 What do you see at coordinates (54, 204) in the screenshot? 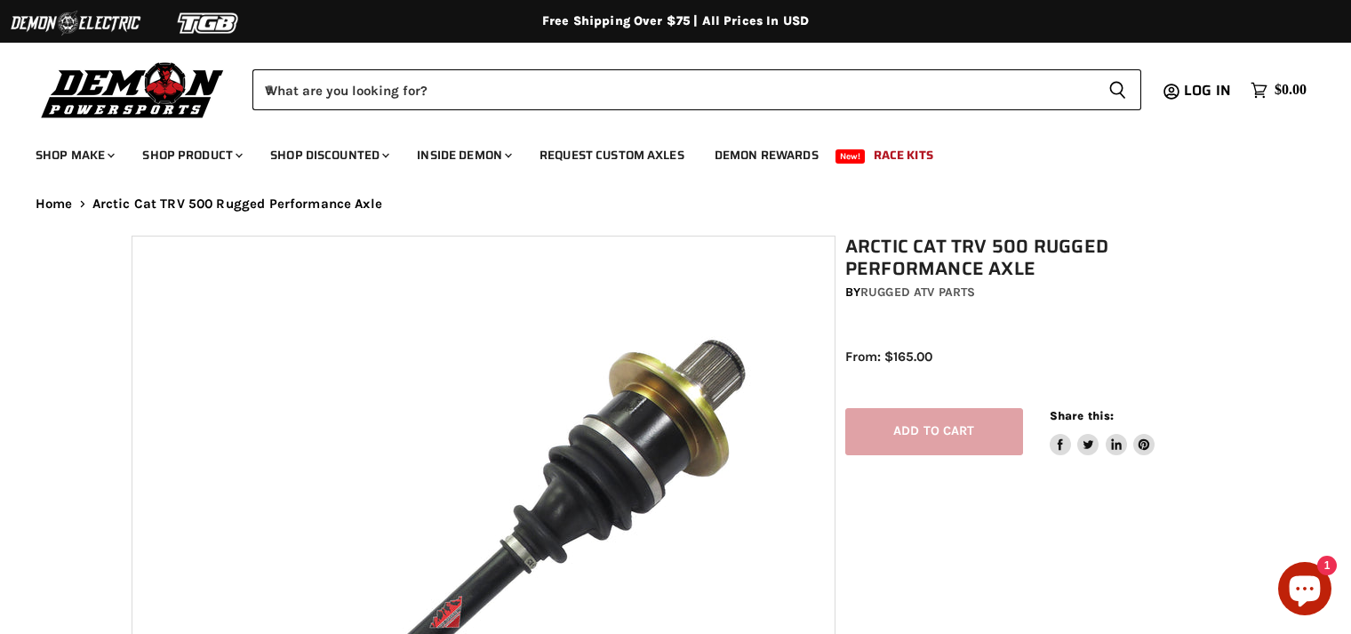
I see `a: Home` at bounding box center [54, 204].